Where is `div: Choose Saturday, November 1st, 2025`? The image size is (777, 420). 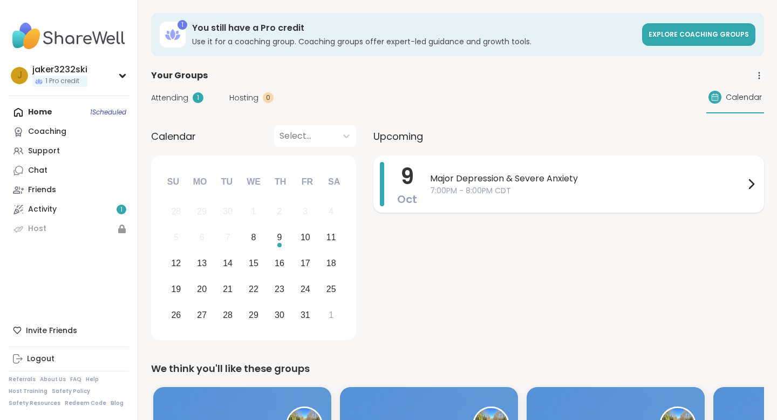 div: Choose Saturday, November 1st, 2025 is located at coordinates (331, 315).